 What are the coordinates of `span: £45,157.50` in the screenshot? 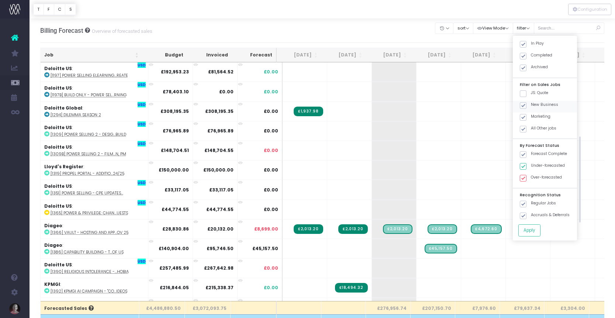 It's located at (265, 249).